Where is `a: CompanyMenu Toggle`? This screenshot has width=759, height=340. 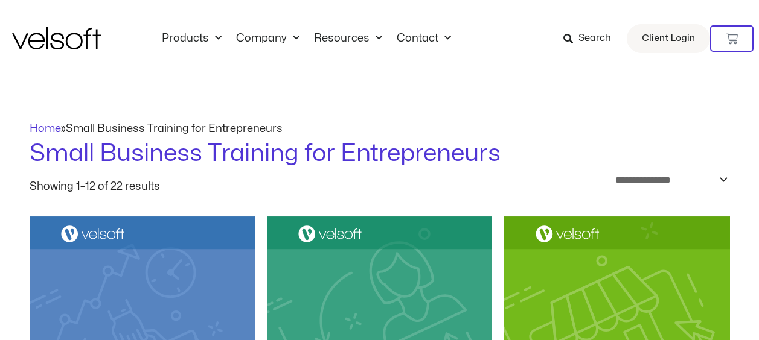 a: CompanyMenu Toggle is located at coordinates (267, 39).